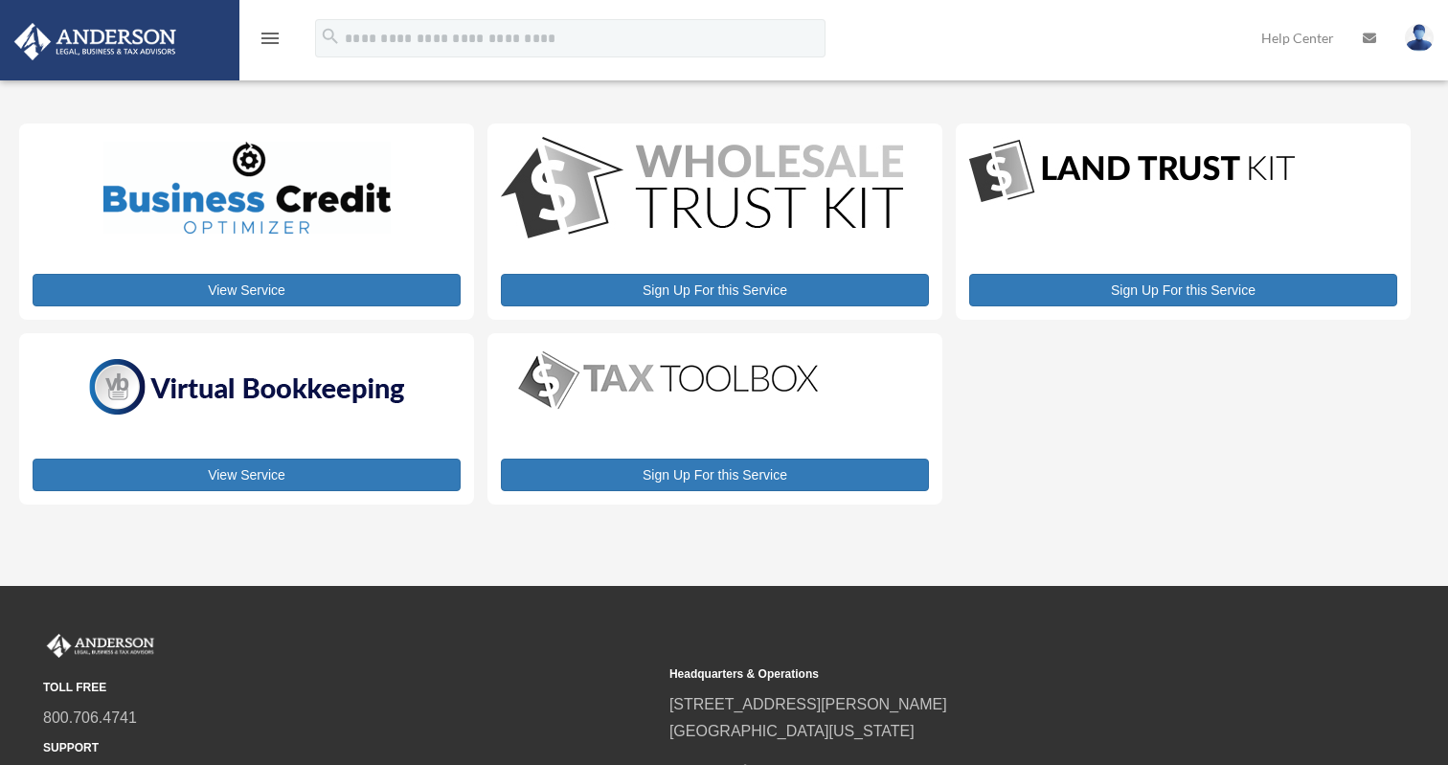  I want to click on img: WS-Trust-Kit-lgo-1.jpg, so click(702, 190).